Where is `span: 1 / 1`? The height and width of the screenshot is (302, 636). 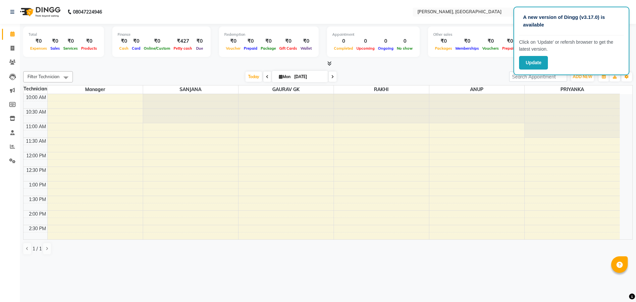
span: 1 / 1 is located at coordinates (37, 249).